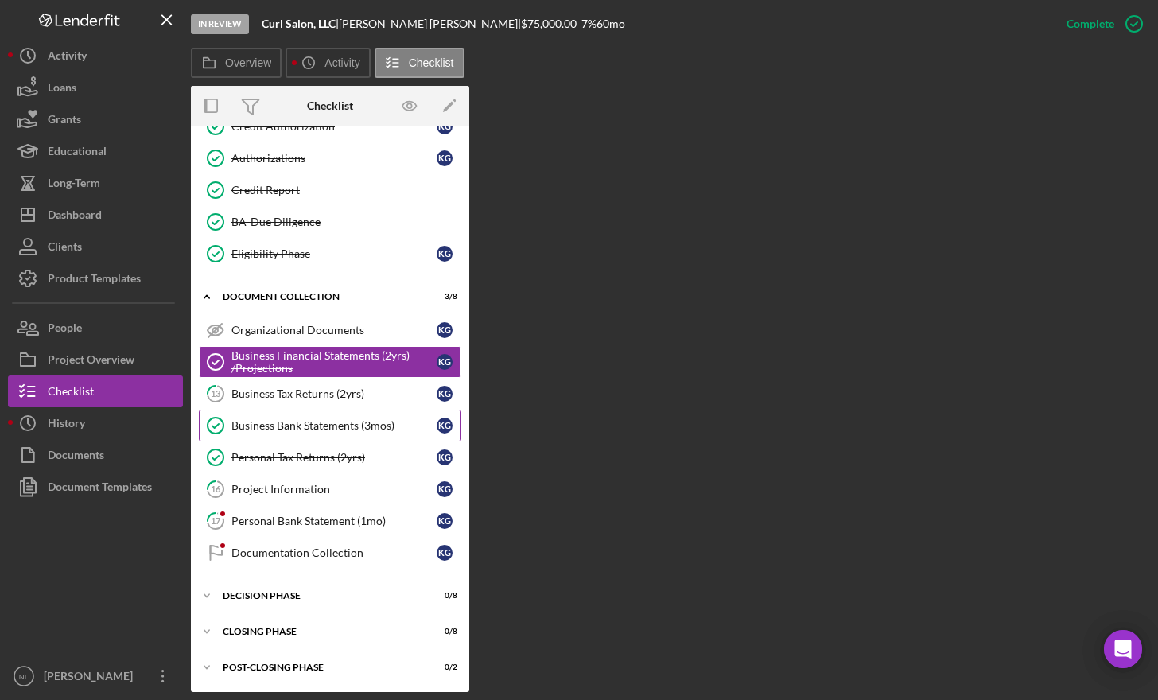 This screenshot has width=1158, height=700. I want to click on tspan: 17, so click(215, 520).